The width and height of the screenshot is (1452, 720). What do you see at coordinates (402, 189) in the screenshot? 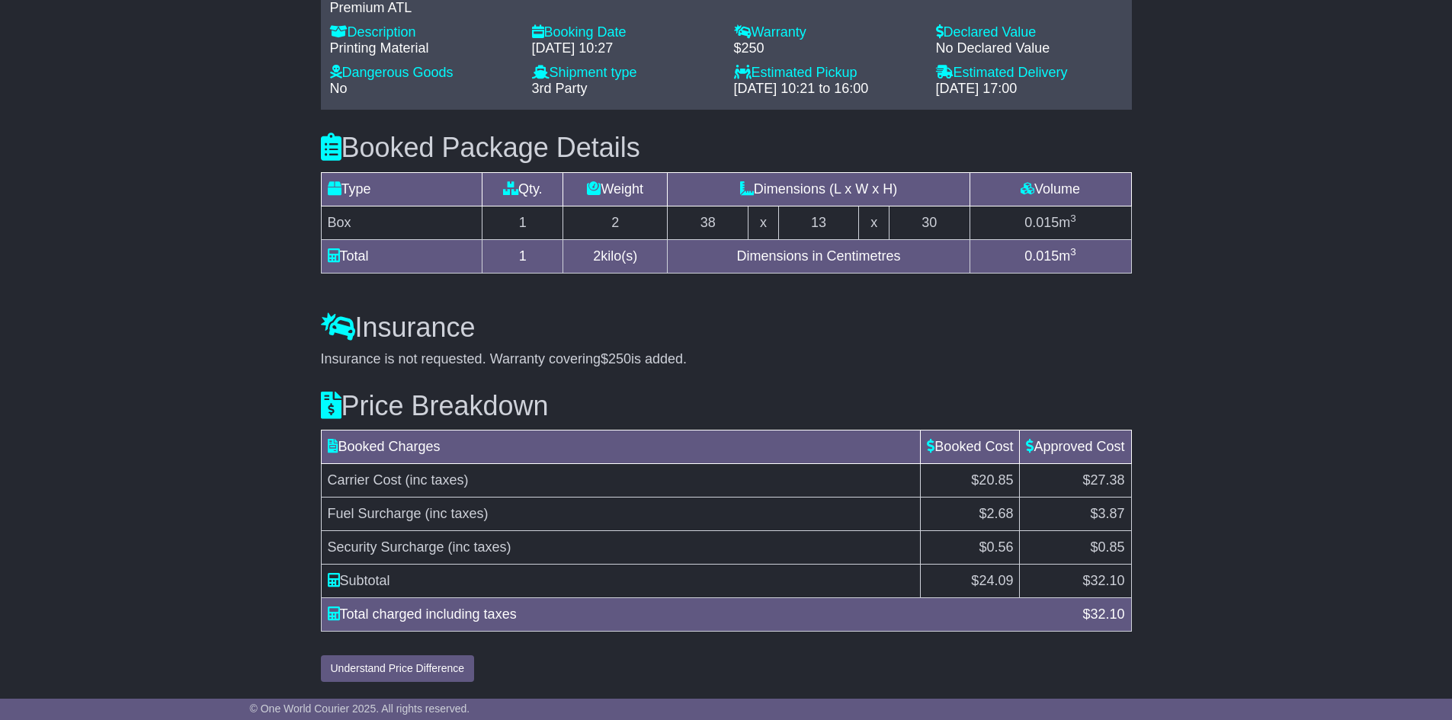
I see `td: Type` at bounding box center [402, 189].